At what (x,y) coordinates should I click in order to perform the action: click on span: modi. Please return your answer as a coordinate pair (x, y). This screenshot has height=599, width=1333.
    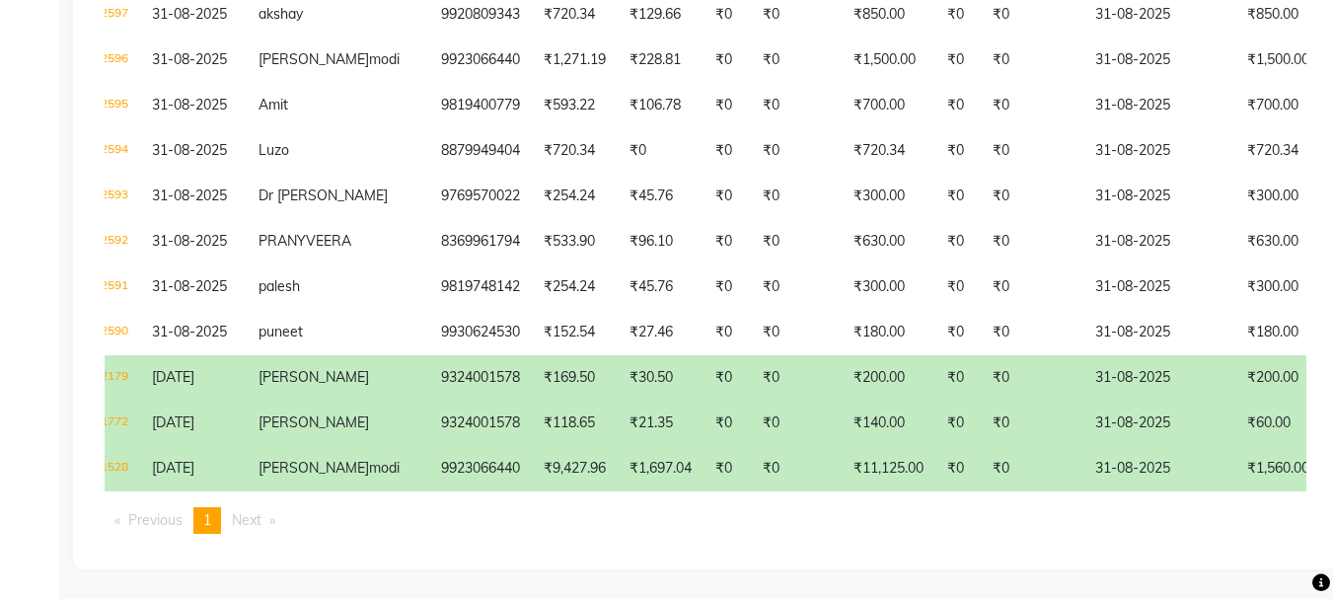
    Looking at the image, I should click on (384, 468).